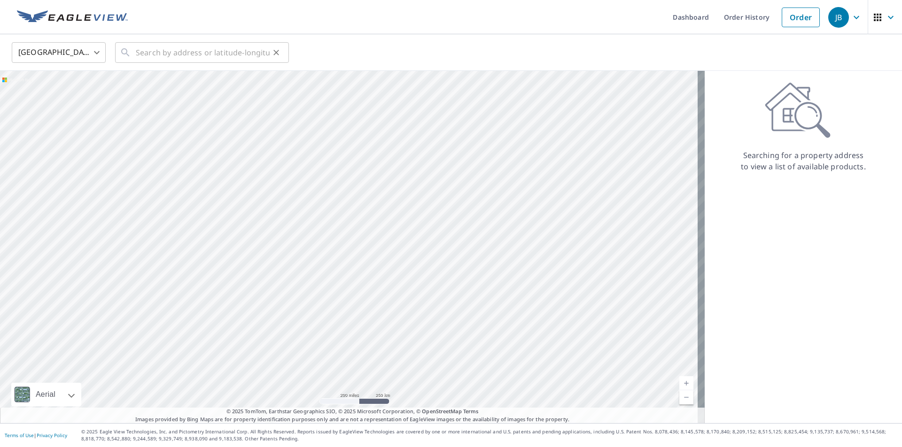 Image resolution: width=902 pixels, height=447 pixels. Describe the element at coordinates (276, 53) in the screenshot. I see `button: Clear` at that location.